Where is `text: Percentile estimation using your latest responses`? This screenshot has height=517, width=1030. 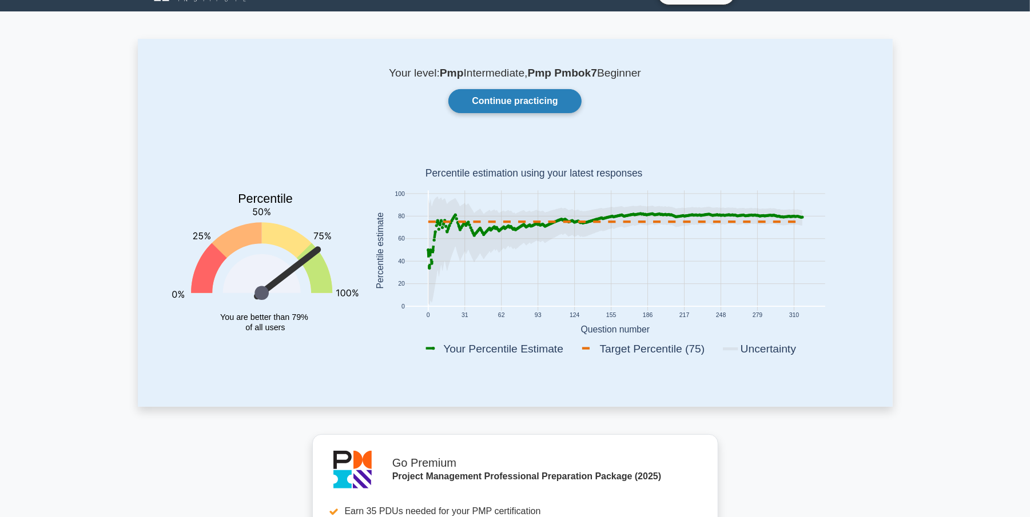 text: Percentile estimation using your latest responses is located at coordinates (533, 174).